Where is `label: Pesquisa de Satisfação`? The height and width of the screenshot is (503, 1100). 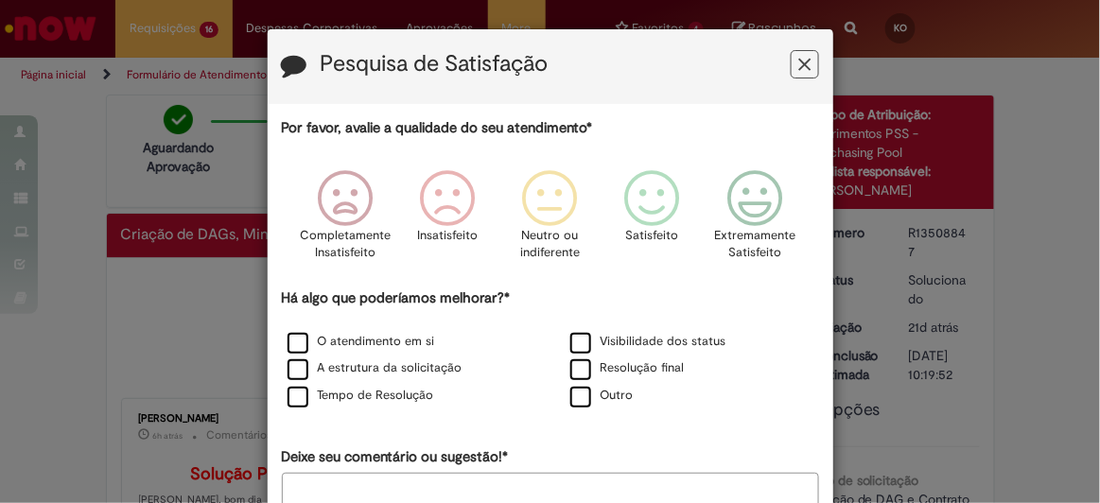
label: Pesquisa de Satisfação is located at coordinates (434, 64).